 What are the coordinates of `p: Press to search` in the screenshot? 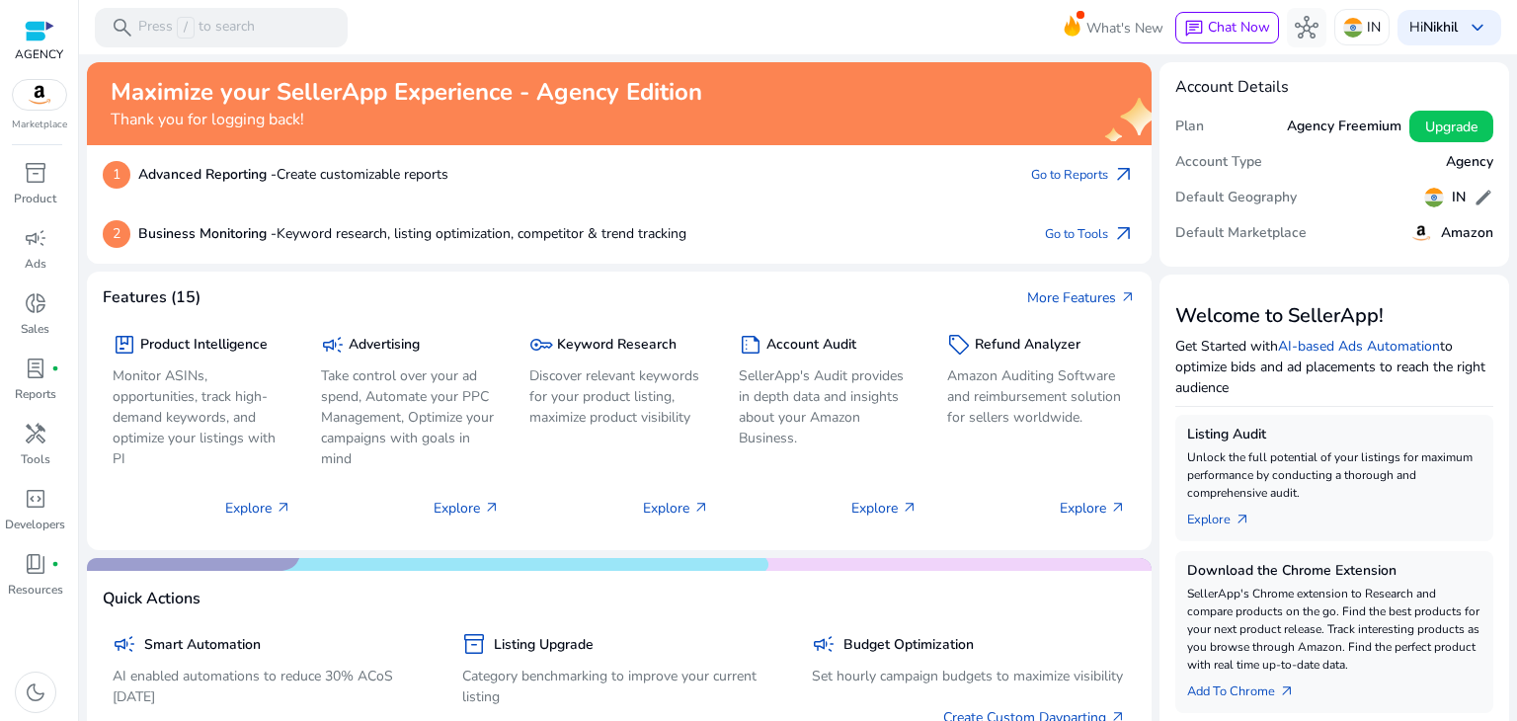 It's located at (196, 28).